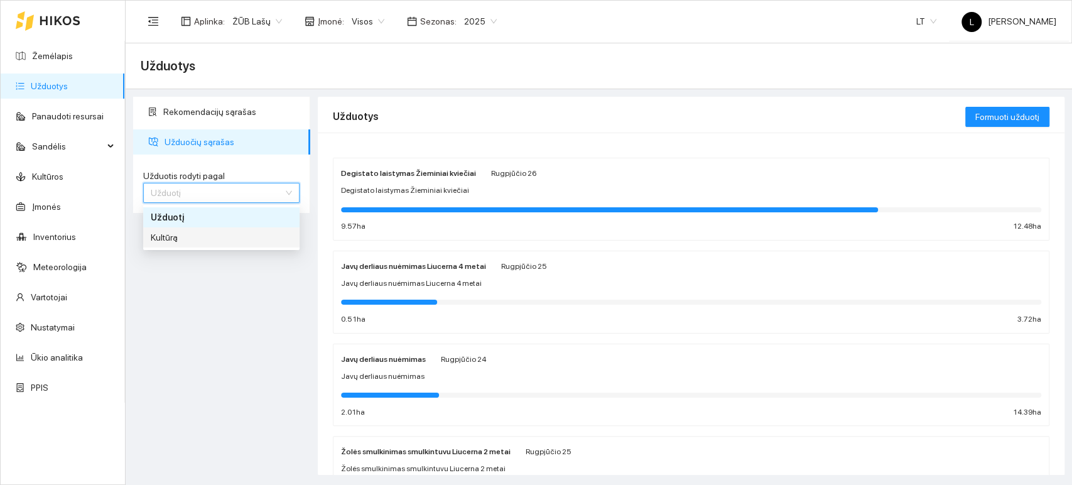 The width and height of the screenshot is (1072, 485). I want to click on a: Kultūros, so click(48, 177).